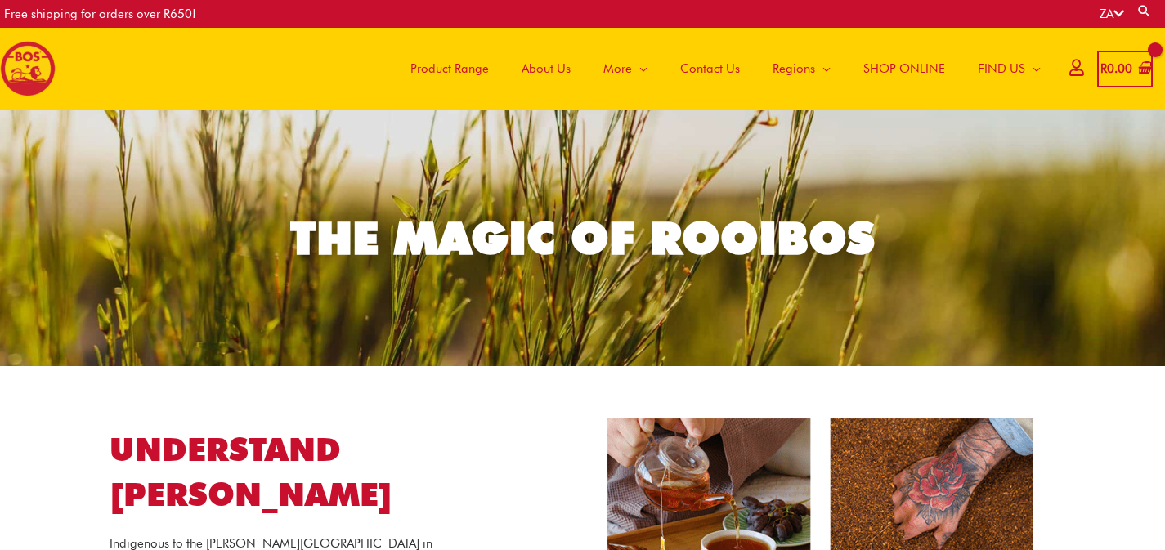  What do you see at coordinates (1116, 69) in the screenshot?
I see `bdi: 0.00` at bounding box center [1116, 69].